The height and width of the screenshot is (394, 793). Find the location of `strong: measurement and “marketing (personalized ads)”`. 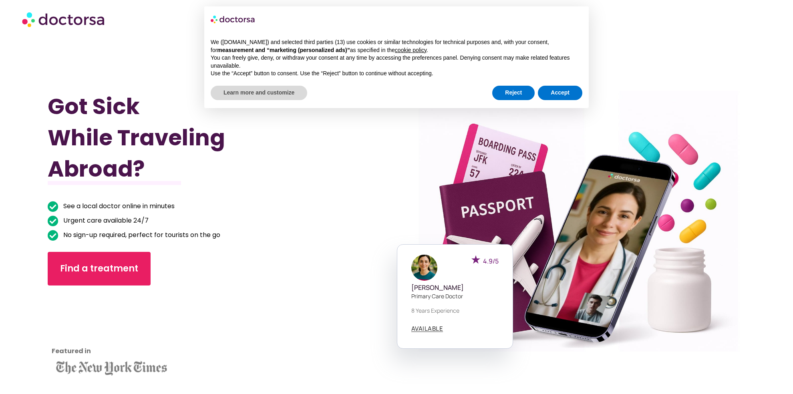

strong: measurement and “marketing (personalized ads)” is located at coordinates (283, 50).